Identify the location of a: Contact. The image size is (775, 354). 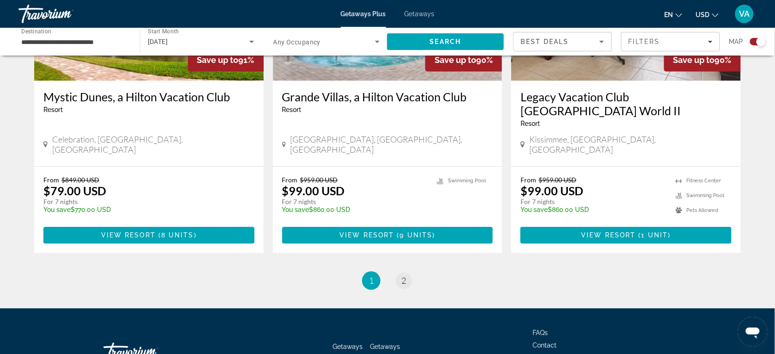
(545, 345).